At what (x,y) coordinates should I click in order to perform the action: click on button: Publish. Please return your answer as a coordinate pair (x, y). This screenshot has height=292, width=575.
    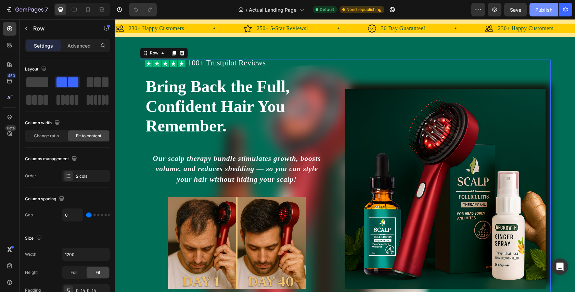
    Looking at the image, I should click on (544, 10).